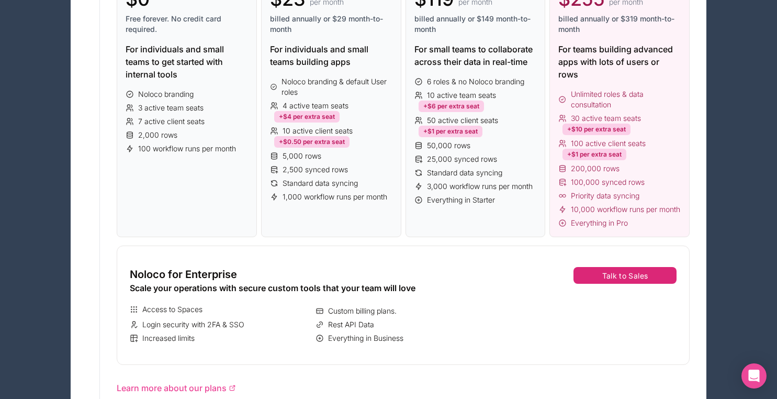  What do you see at coordinates (187, 24) in the screenshot?
I see `span: Free forever. No credit card required.` at bounding box center [187, 24].